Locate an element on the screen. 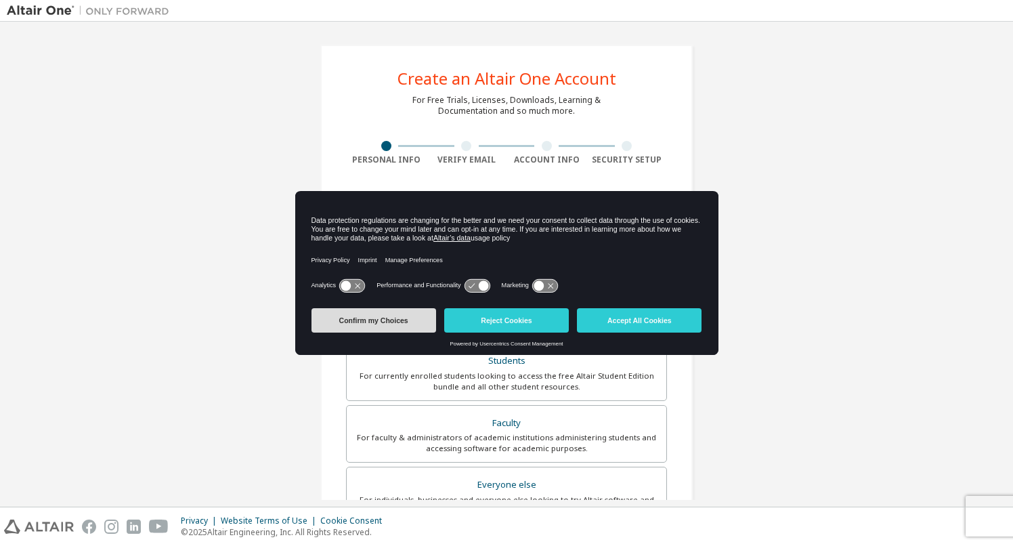 This screenshot has height=546, width=1013. div: For currently enrolled students looking to access the free Altair Student Edition bundle and all ... is located at coordinates (506, 381).